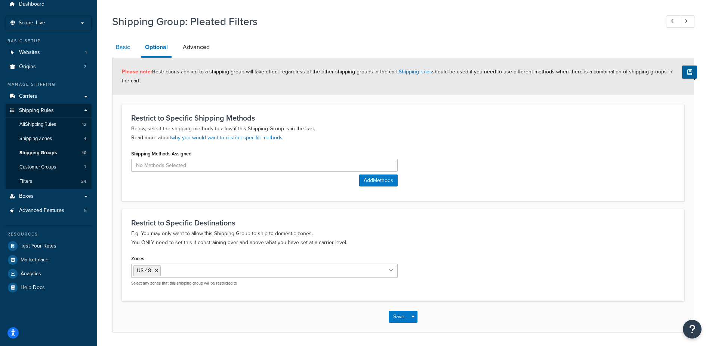  What do you see at coordinates (38, 153) in the screenshot?
I see `span: Shipping Groups` at bounding box center [38, 153].